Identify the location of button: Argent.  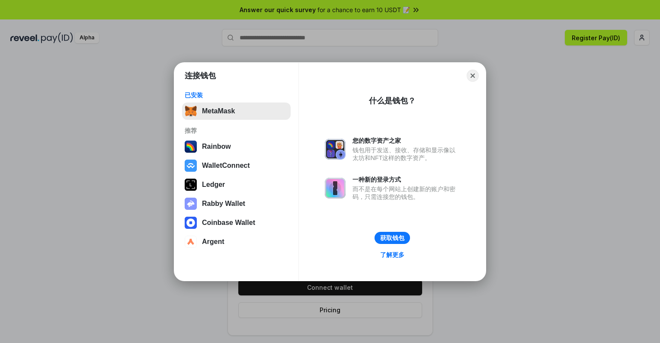
(236, 242).